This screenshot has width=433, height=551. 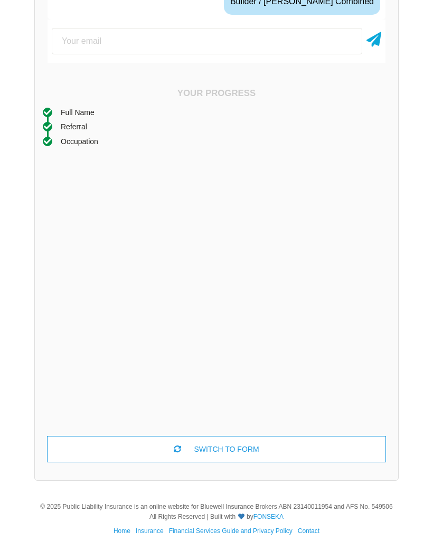 I want to click on a: Contact, so click(x=308, y=531).